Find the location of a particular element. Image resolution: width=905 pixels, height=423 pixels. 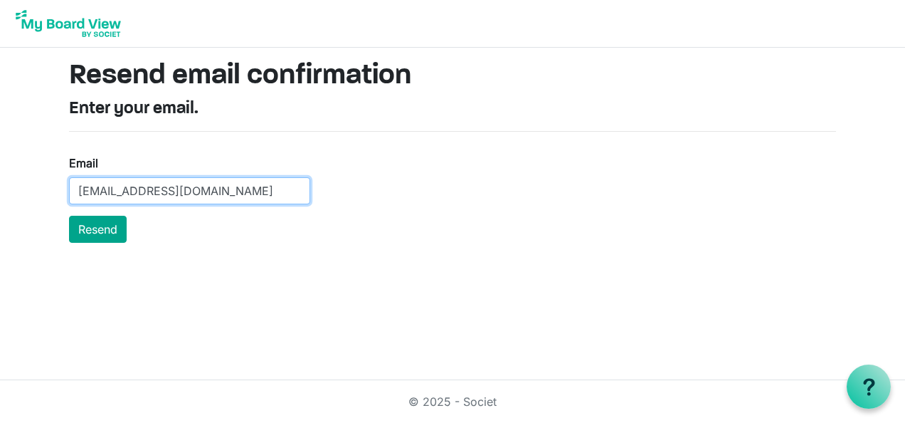

h1: Resend email confirmation is located at coordinates (453, 76).